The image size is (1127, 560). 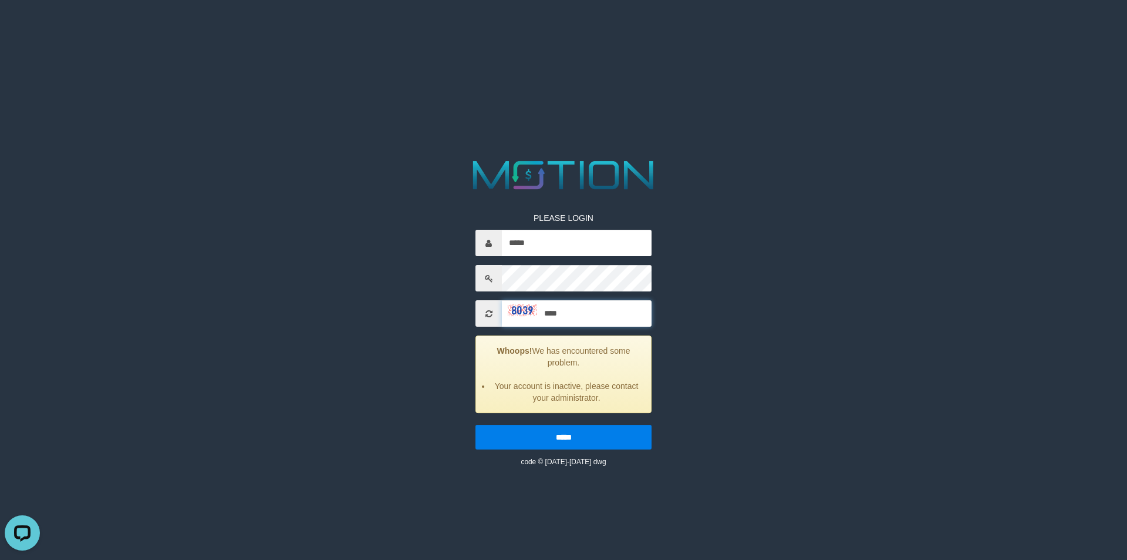 What do you see at coordinates (22, 22) in the screenshot?
I see `button: Open LiveChat chat widget` at bounding box center [22, 22].